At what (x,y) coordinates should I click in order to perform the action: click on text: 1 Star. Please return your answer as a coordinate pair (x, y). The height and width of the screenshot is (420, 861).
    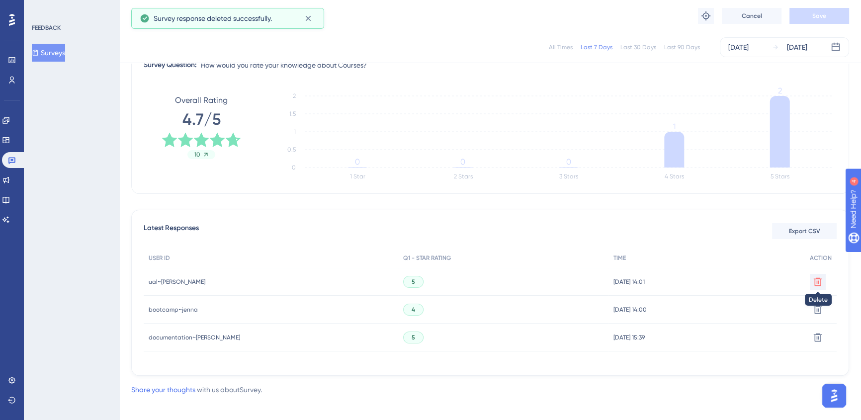
    Looking at the image, I should click on (357, 176).